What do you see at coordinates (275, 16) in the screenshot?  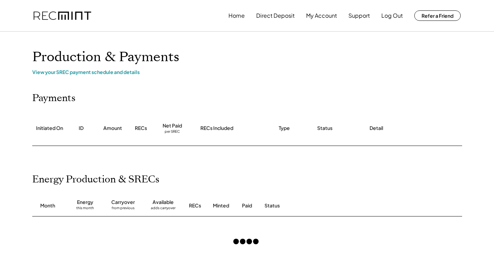 I see `button: Direct Deposit` at bounding box center [275, 16].